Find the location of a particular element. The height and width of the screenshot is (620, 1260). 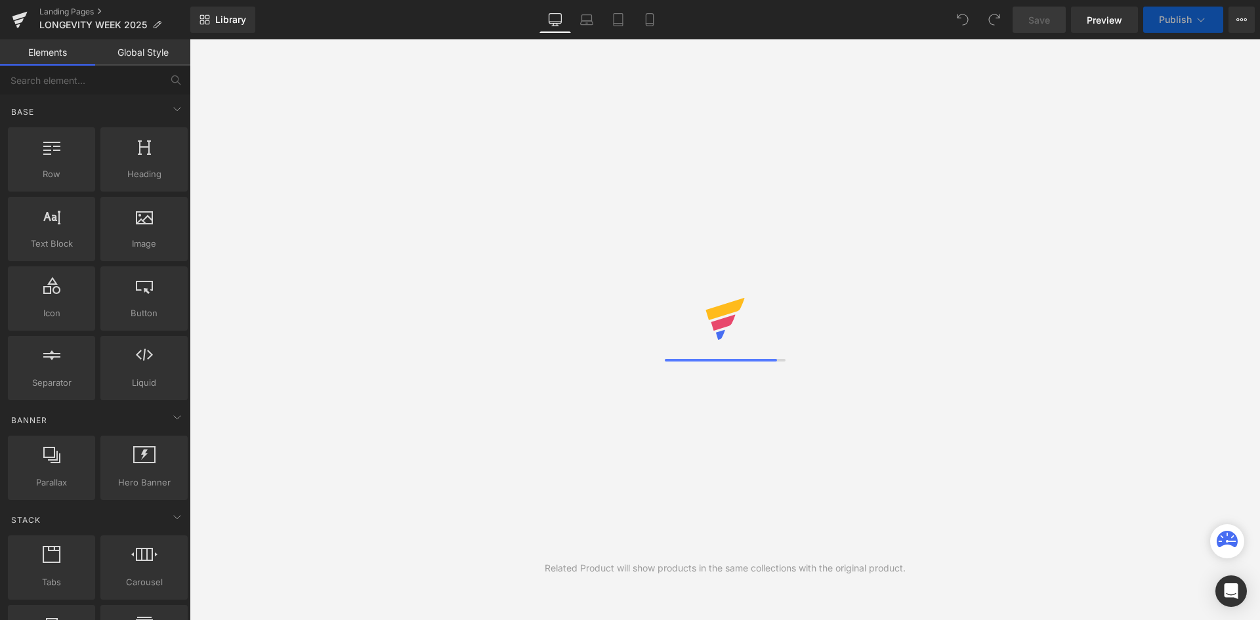

a: New Library is located at coordinates (222, 20).